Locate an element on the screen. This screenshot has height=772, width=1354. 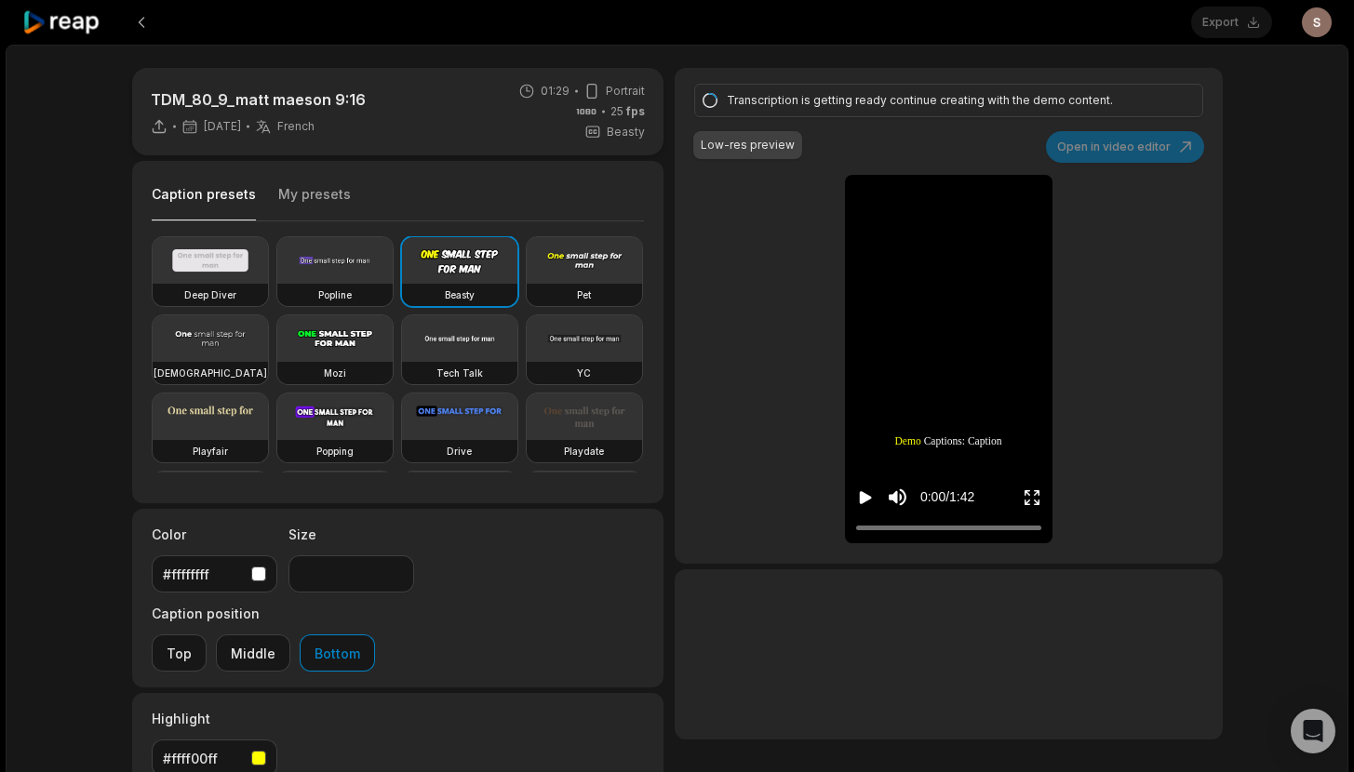
h3: Deep Diver is located at coordinates (210, 295).